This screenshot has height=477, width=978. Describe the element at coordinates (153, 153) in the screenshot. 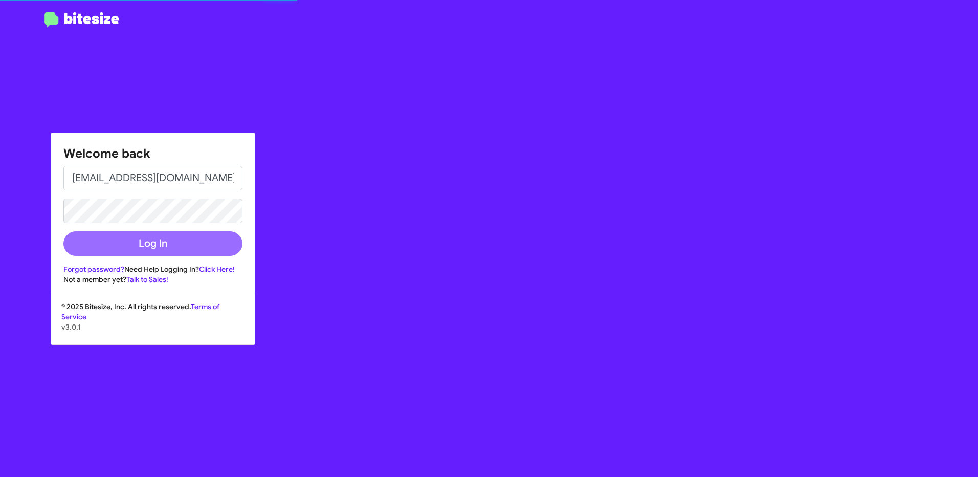

I see `h1: Welcome back` at that location.